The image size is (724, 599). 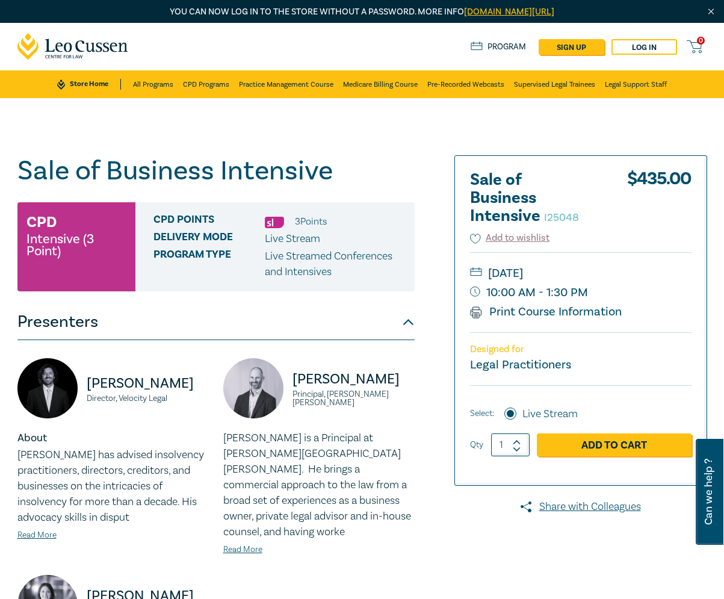 What do you see at coordinates (380, 84) in the screenshot?
I see `a: Medicare Billing Course` at bounding box center [380, 84].